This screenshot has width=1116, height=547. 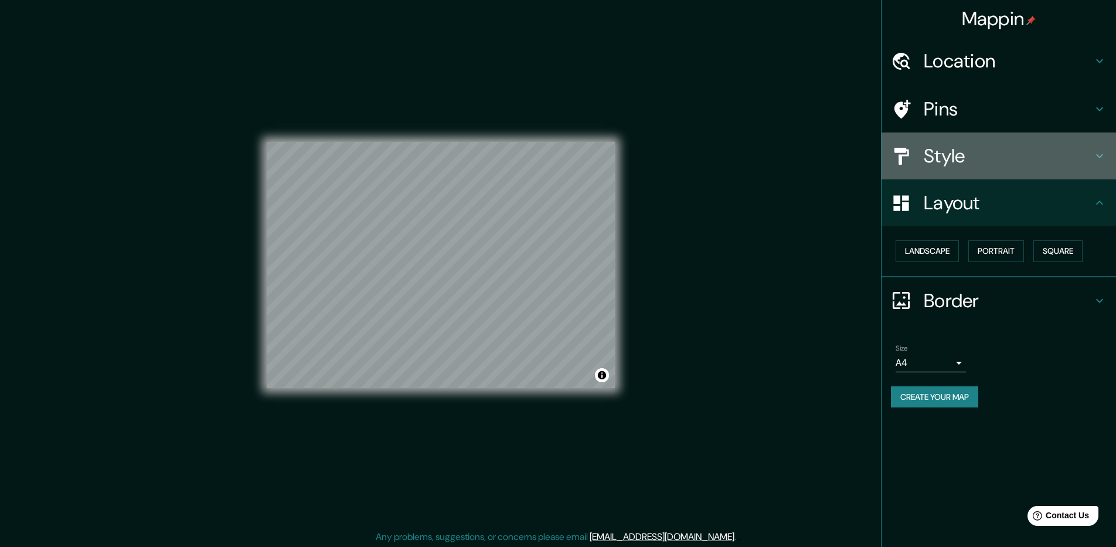 I want to click on span: Contact Us, so click(x=56, y=14).